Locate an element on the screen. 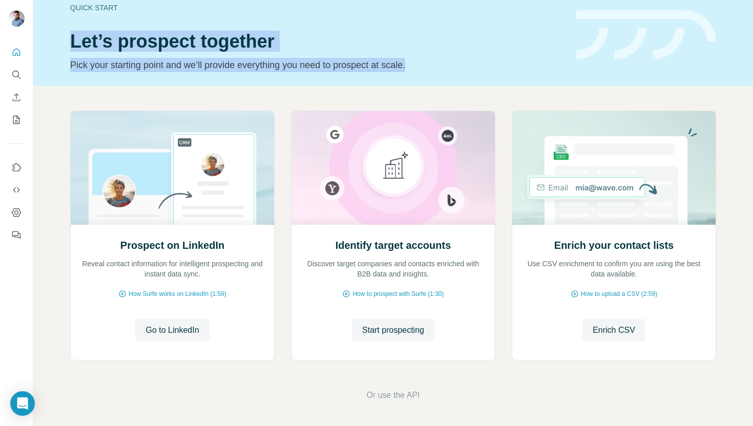 This screenshot has width=753, height=426. button: Start prospecting is located at coordinates (393, 330).